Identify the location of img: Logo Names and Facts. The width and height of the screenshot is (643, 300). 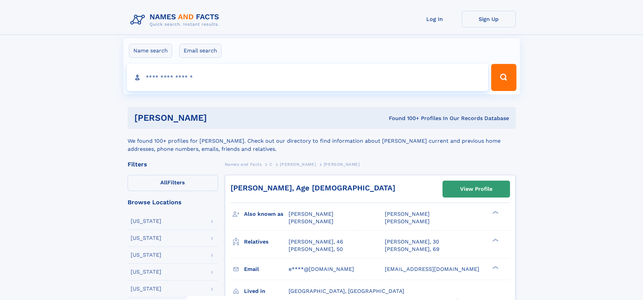
(176, 20).